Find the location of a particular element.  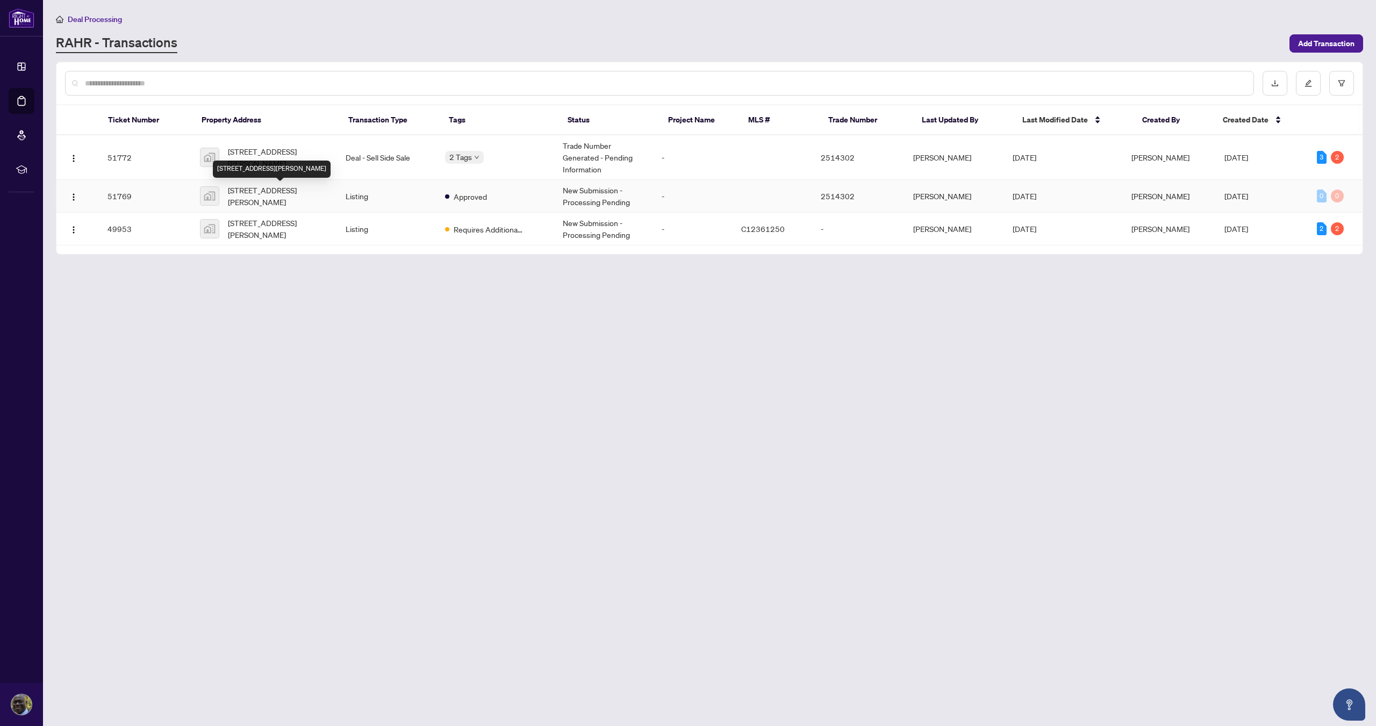

td: 51772 is located at coordinates (145, 157).